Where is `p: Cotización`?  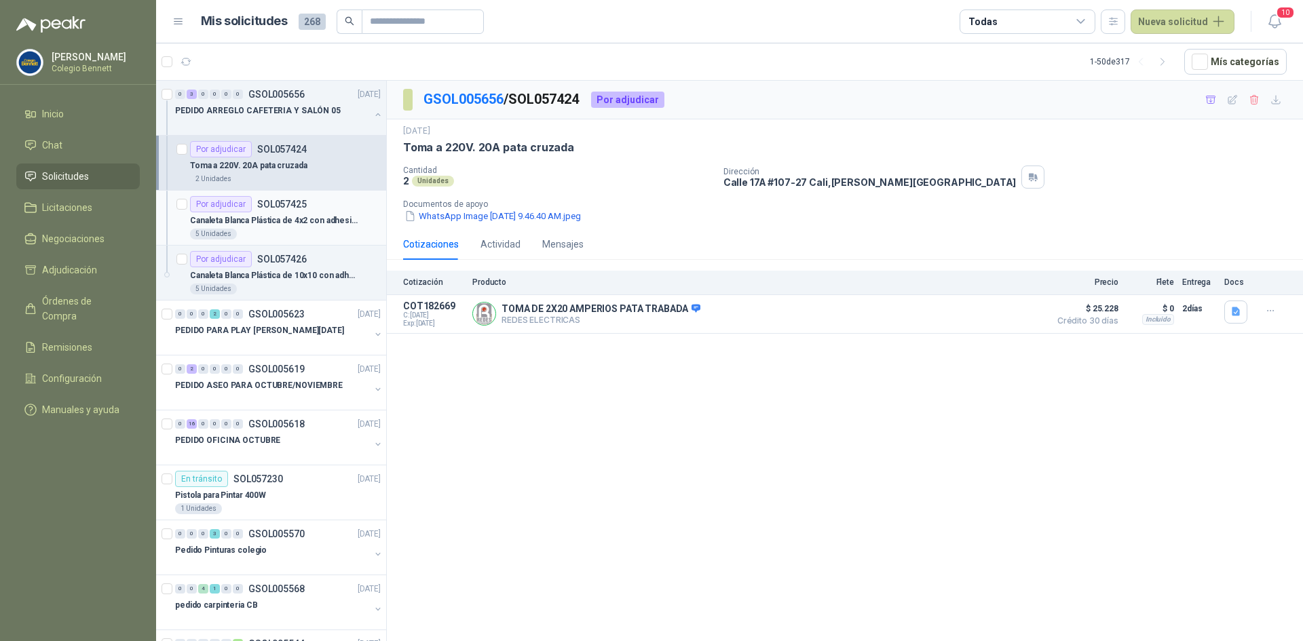
p: Cotización is located at coordinates (434, 282).